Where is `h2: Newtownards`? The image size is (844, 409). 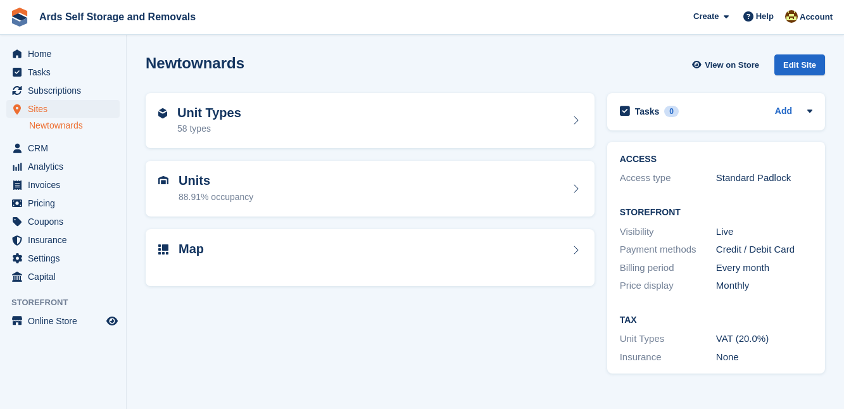
h2: Newtownards is located at coordinates (195, 63).